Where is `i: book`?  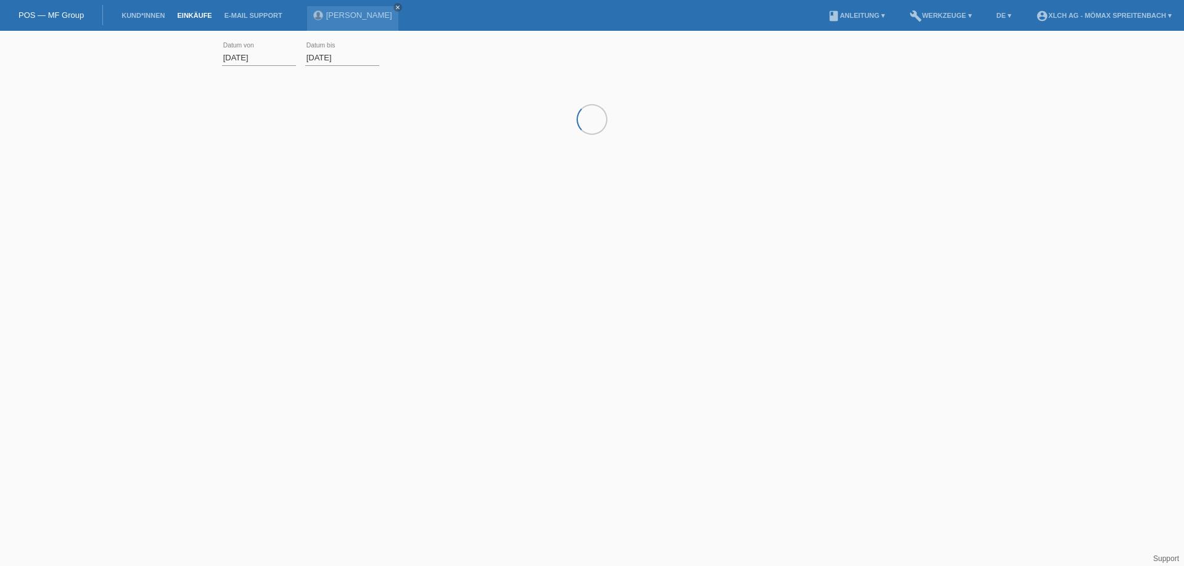 i: book is located at coordinates (833, 16).